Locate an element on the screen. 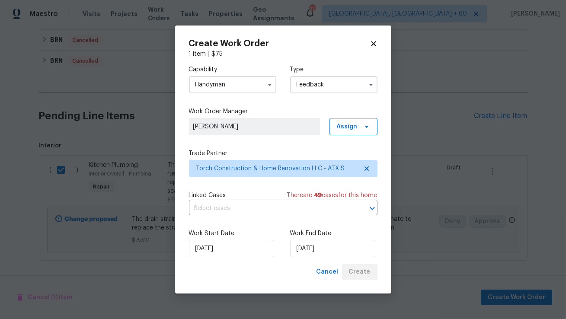 This screenshot has height=319, width=566. button: Open is located at coordinates (372, 208).